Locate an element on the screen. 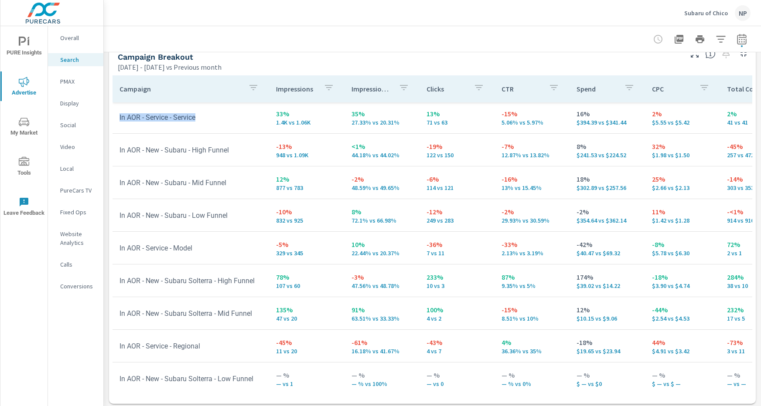  div: Fixed Ops is located at coordinates (75, 212).